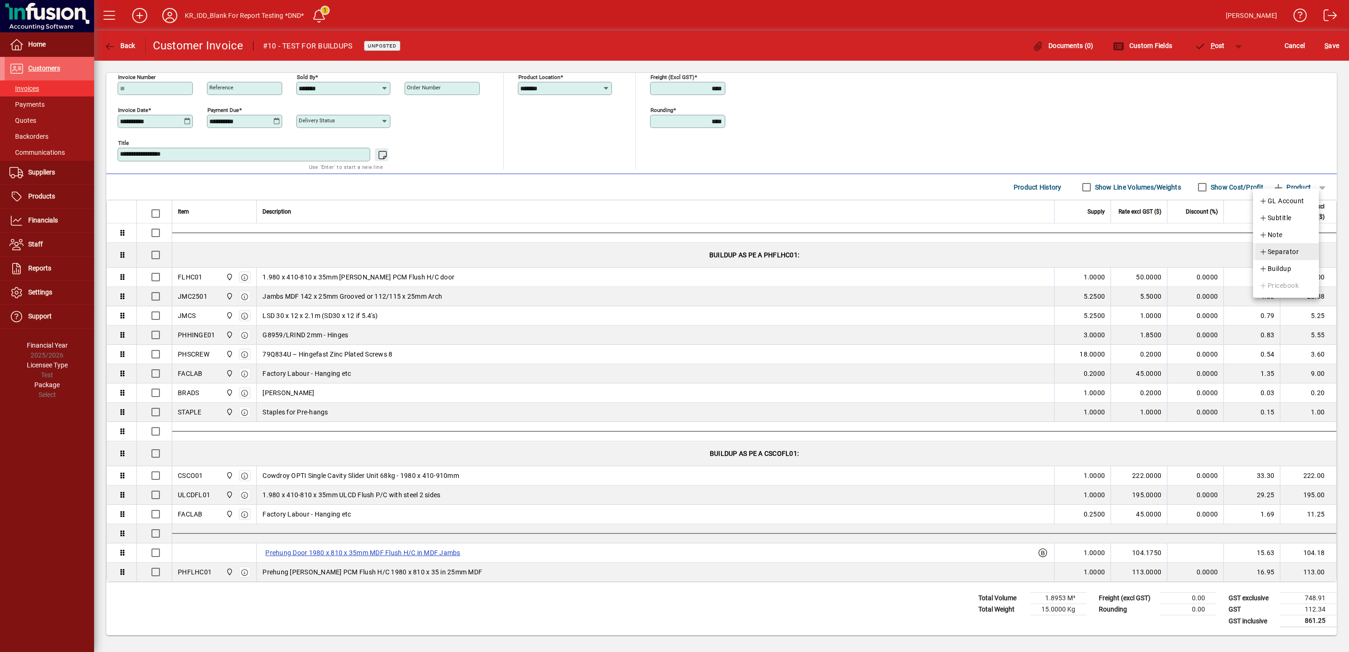 This screenshot has height=652, width=1349. What do you see at coordinates (1275, 218) in the screenshot?
I see `span: Subtitle` at bounding box center [1275, 218].